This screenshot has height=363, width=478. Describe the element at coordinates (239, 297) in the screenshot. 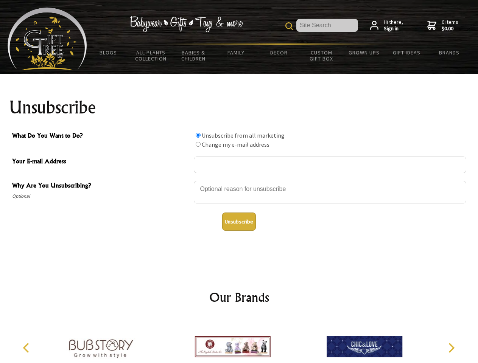

I see `h2: Our Brands` at that location.